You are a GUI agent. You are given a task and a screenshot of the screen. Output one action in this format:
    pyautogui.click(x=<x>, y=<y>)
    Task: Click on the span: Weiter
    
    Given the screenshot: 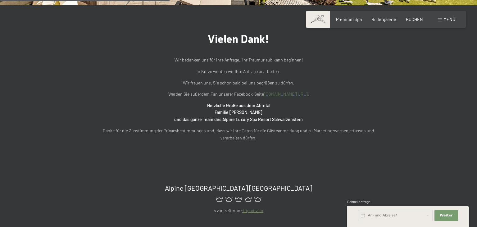 What is the action you would take?
    pyautogui.click(x=447, y=216)
    